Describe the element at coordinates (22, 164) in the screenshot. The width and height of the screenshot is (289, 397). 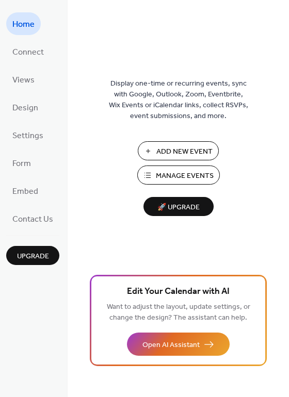
I see `span: Form` at that location.